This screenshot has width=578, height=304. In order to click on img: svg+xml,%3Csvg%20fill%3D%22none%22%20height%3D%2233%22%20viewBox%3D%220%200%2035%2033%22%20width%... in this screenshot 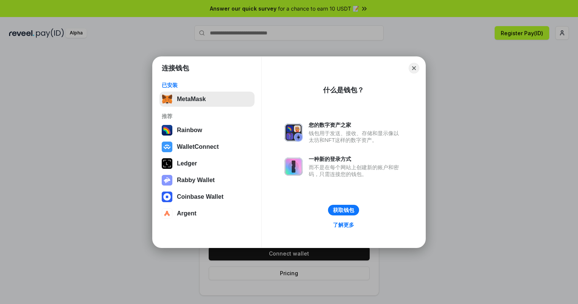, I will do `click(167, 99)`.